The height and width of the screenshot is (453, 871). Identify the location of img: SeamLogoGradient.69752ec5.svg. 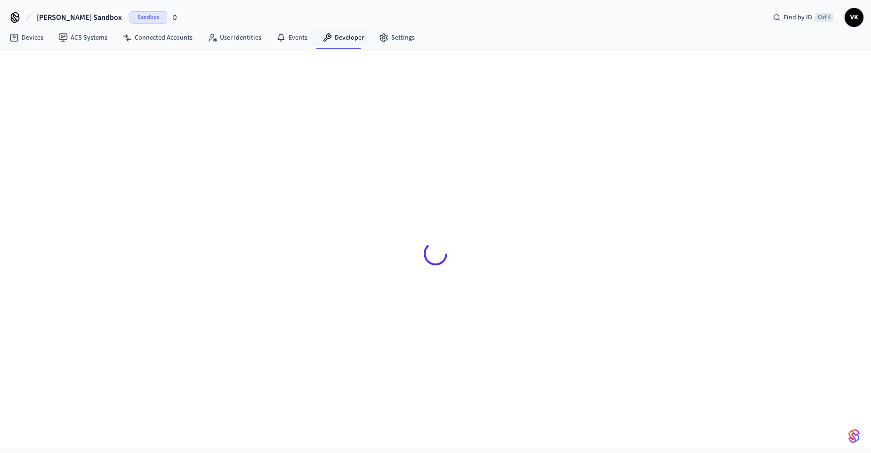
(854, 436).